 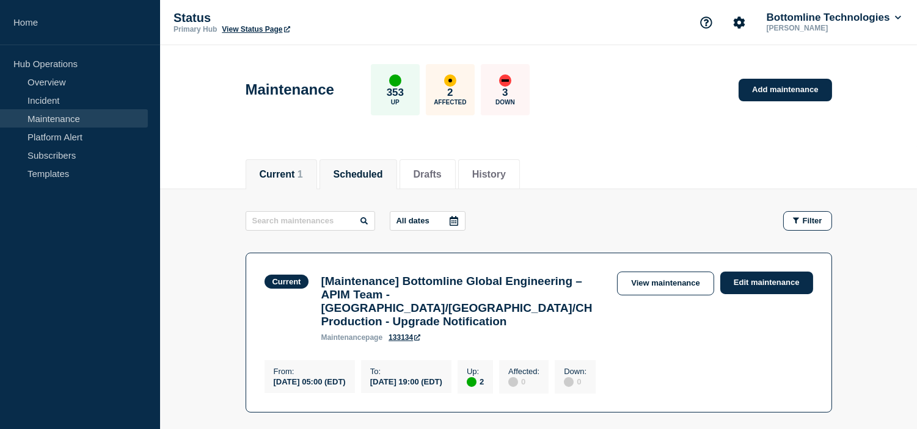 I want to click on a: View Status Page, so click(x=255, y=29).